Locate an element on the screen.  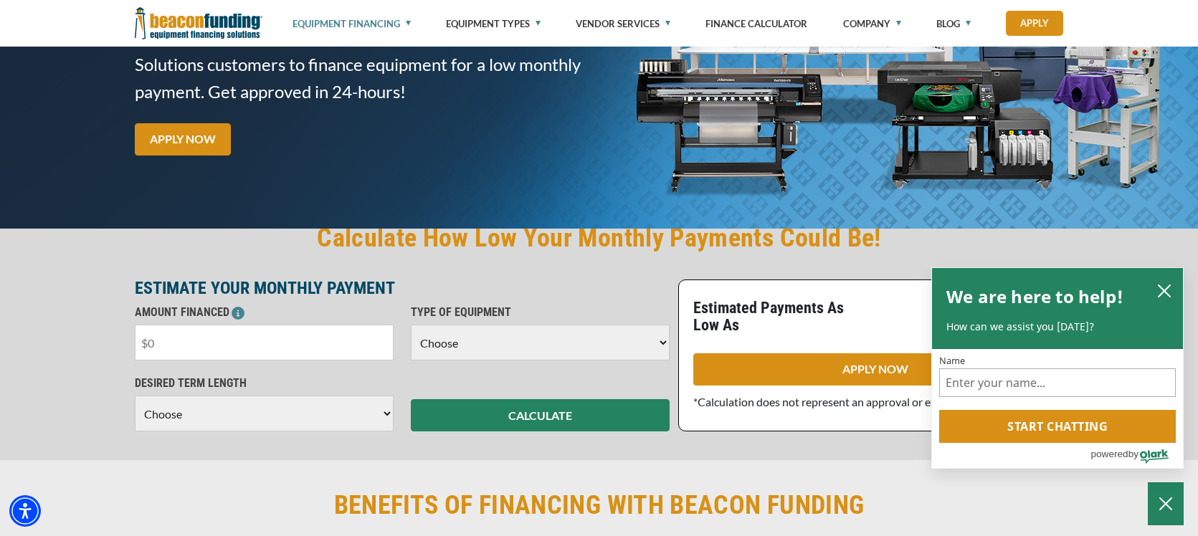
button: close chatbox is located at coordinates (1164, 290).